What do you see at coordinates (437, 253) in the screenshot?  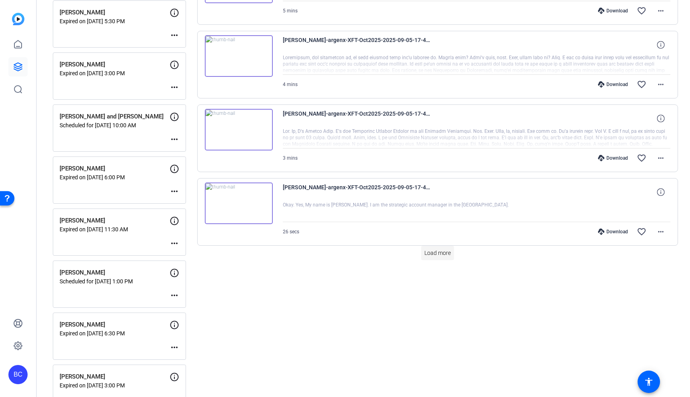 I see `button: Load more` at bounding box center [437, 253].